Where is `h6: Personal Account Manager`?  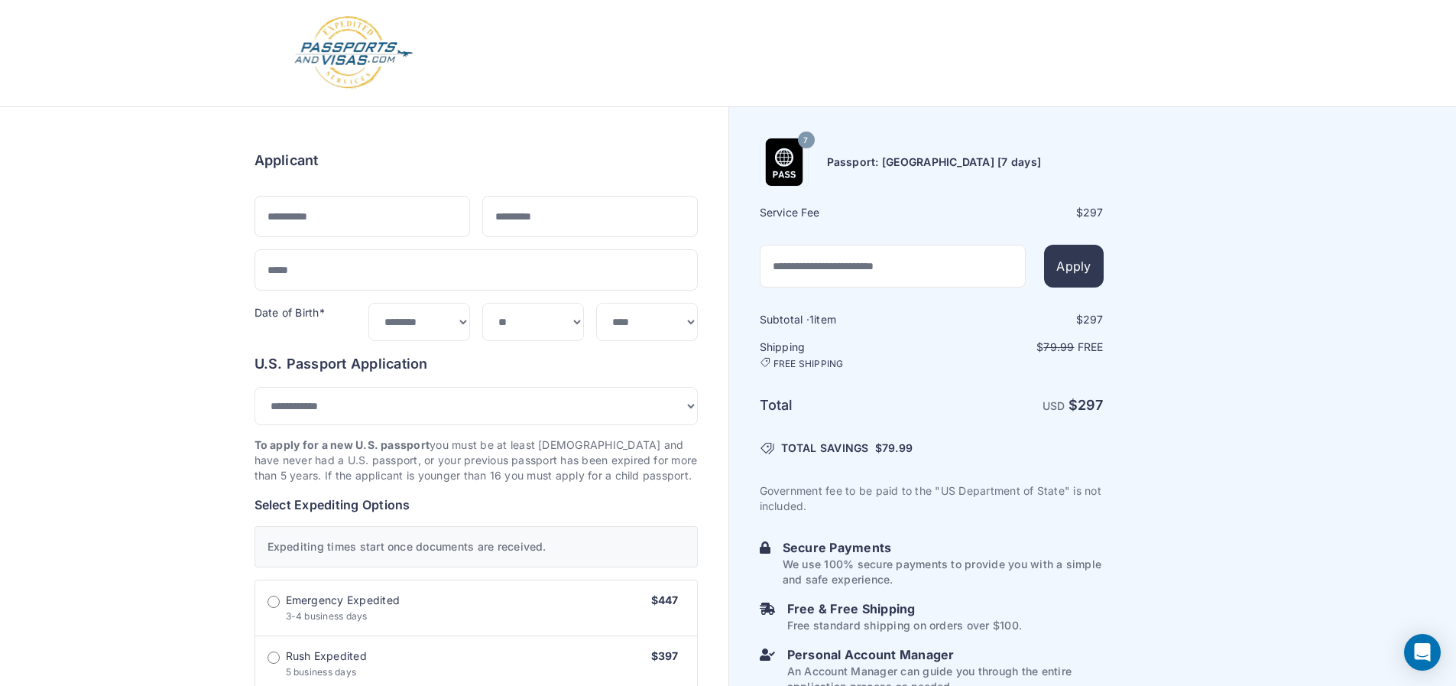 h6: Personal Account Manager is located at coordinates (945, 654).